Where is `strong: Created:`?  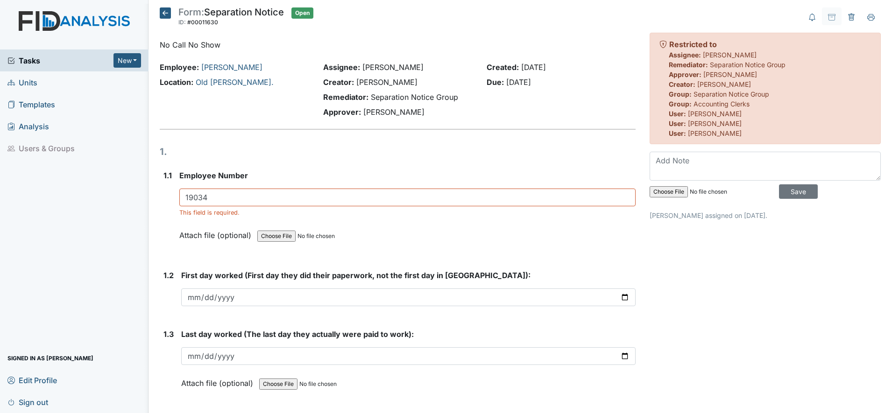 strong: Created: is located at coordinates (503, 67).